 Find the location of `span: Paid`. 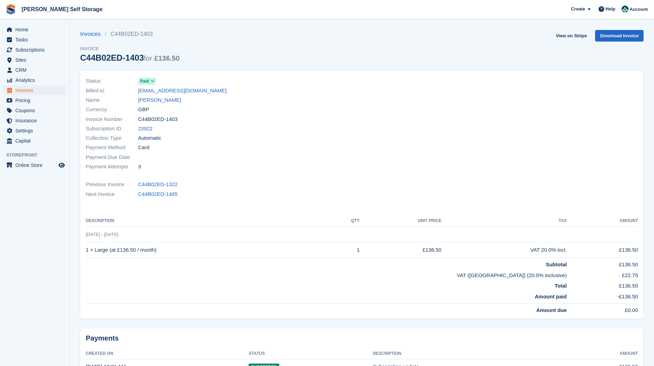

span: Paid is located at coordinates (144, 81).